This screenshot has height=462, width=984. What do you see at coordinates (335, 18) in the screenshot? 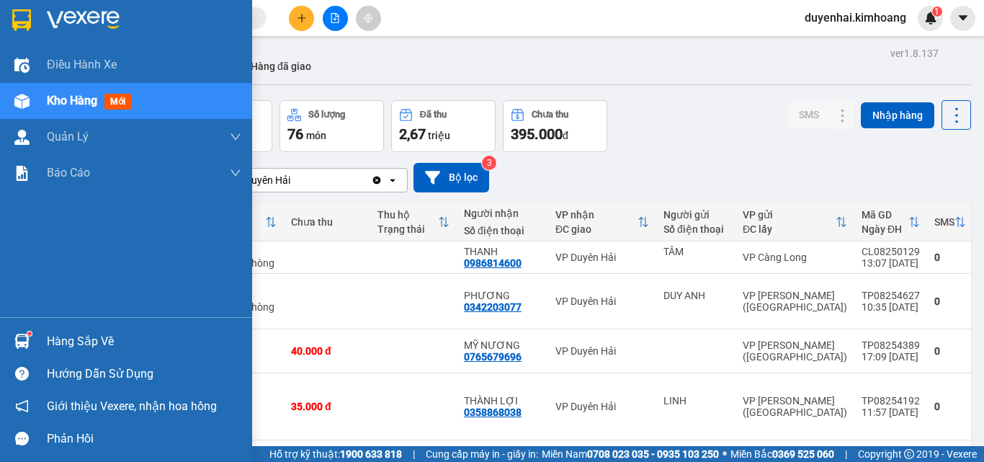
I see `span: file-add` at bounding box center [335, 18].